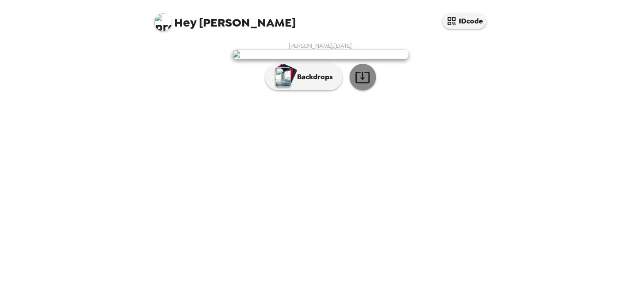  Describe the element at coordinates (163, 22) in the screenshot. I see `img: profile pic` at that location.